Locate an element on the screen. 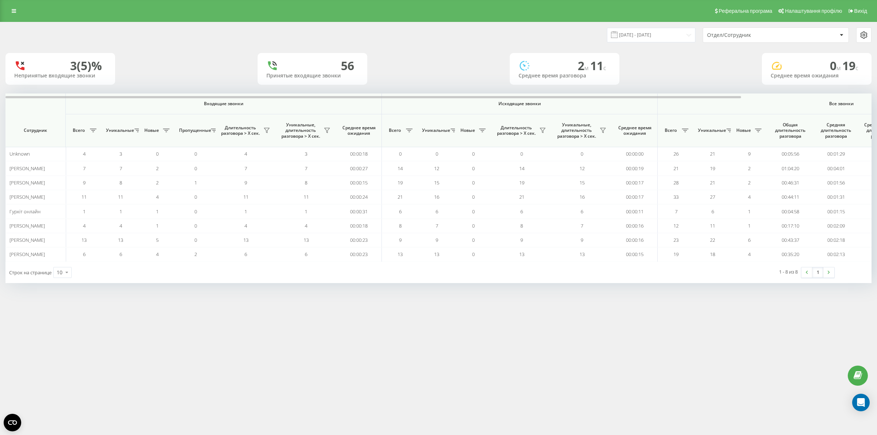  span: Среднее время ожидания is located at coordinates (359, 130).